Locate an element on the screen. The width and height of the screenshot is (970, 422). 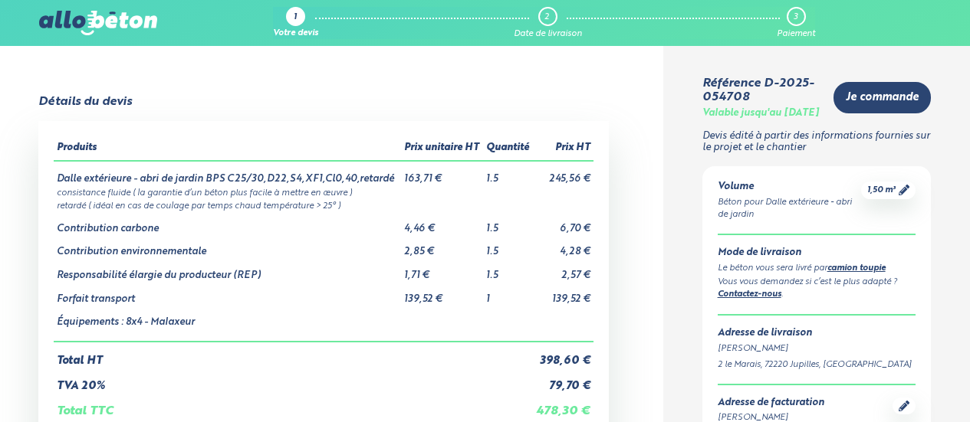
td: Équipements : 8x4 - Malaxeur is located at coordinates (227, 324).